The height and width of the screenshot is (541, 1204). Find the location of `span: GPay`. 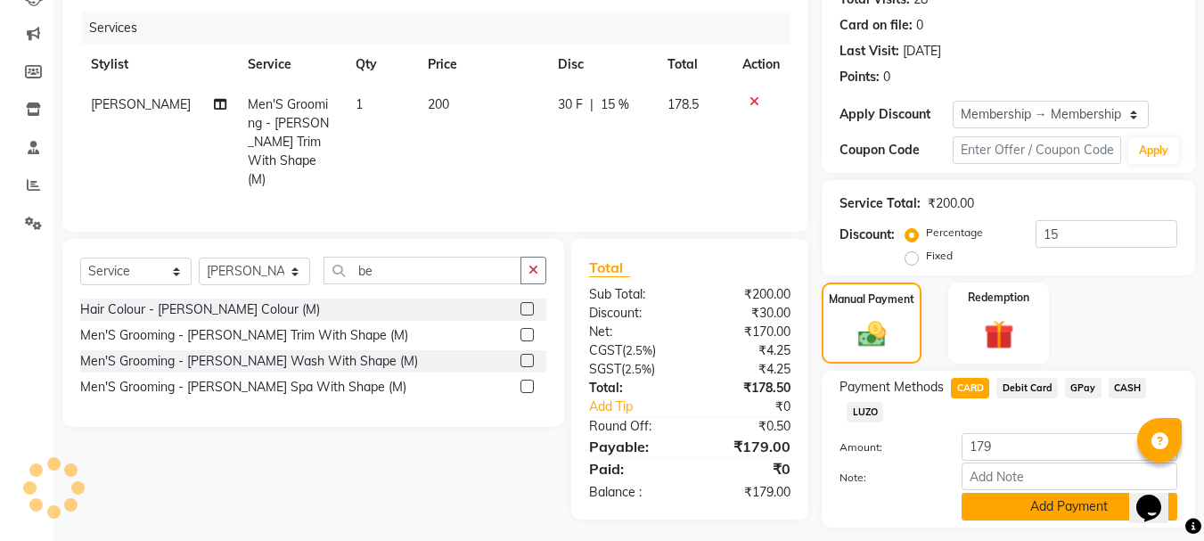

span: GPay is located at coordinates (1083, 388).